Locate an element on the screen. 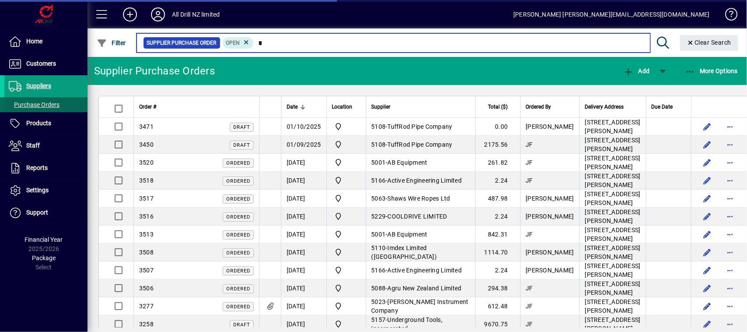 The width and height of the screenshot is (747, 332). span: 5166 is located at coordinates (378, 270).